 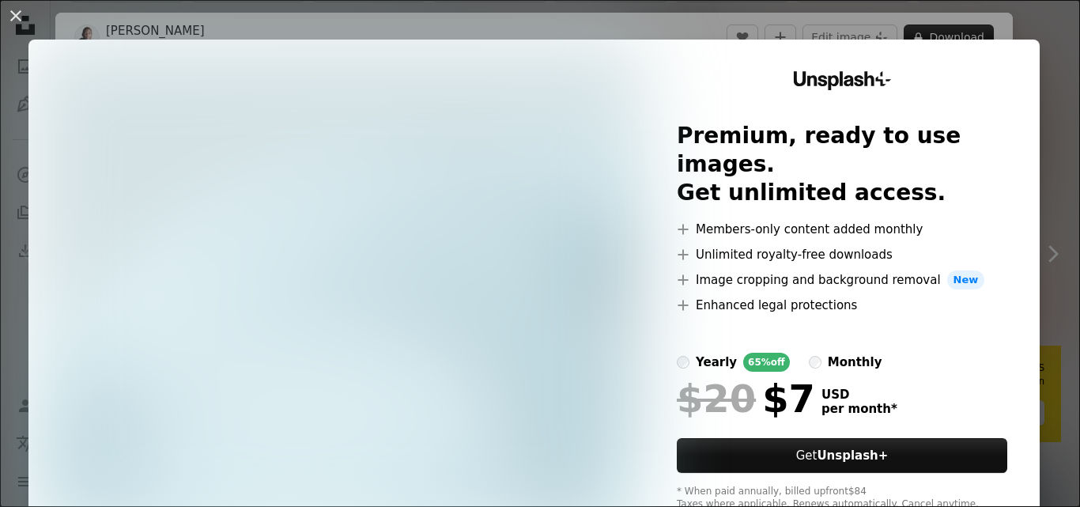 I want to click on span: $20, so click(x=716, y=398).